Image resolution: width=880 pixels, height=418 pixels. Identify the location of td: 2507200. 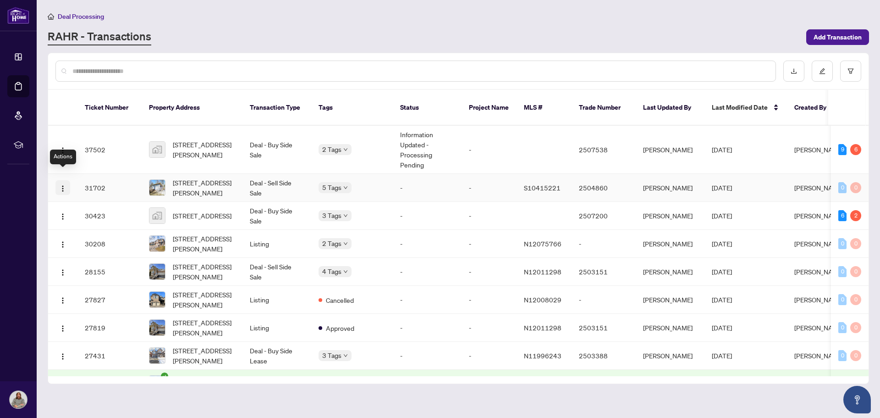
(604, 215).